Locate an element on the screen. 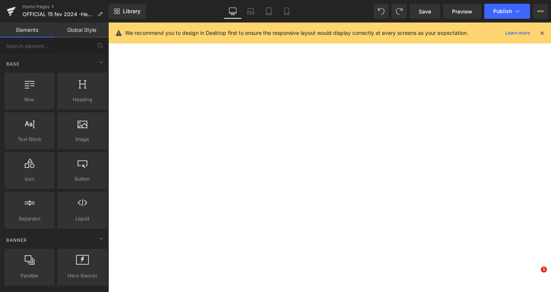 Image resolution: width=551 pixels, height=292 pixels. span: Banner is located at coordinates (17, 240).